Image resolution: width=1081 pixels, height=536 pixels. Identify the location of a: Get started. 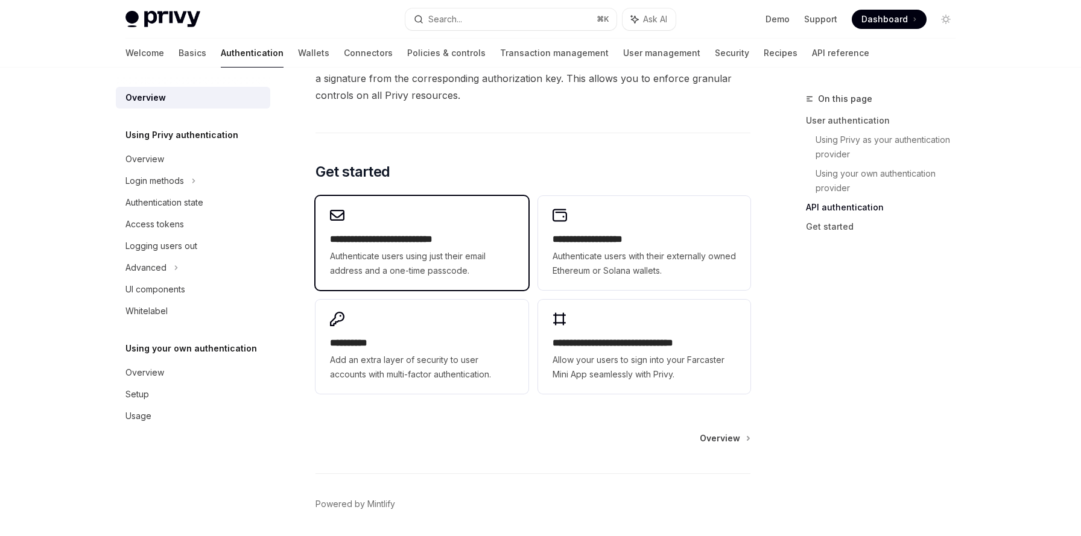
(885, 227).